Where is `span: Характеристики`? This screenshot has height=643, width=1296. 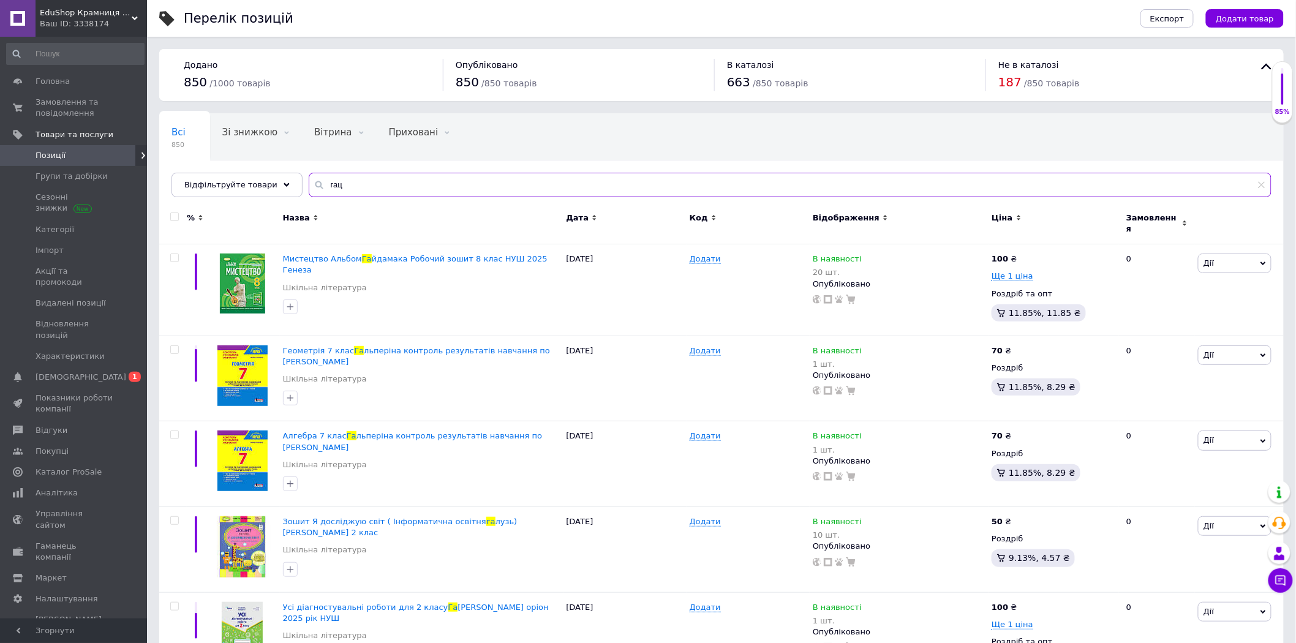
span: Характеристики is located at coordinates (70, 356).